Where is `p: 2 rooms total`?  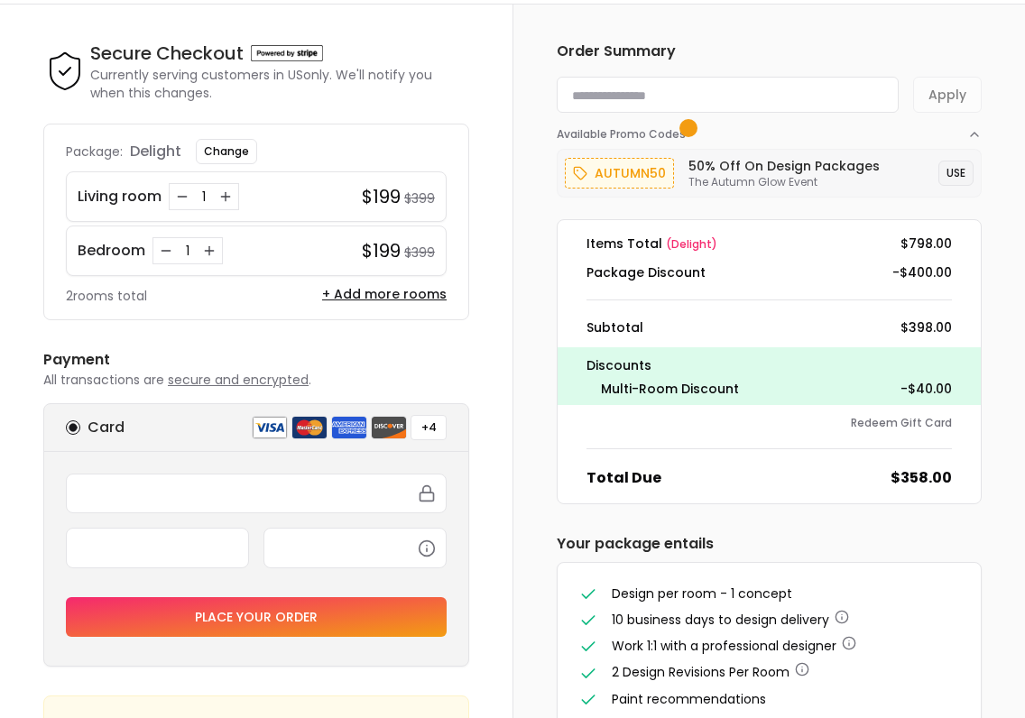
p: 2 rooms total is located at coordinates (106, 296).